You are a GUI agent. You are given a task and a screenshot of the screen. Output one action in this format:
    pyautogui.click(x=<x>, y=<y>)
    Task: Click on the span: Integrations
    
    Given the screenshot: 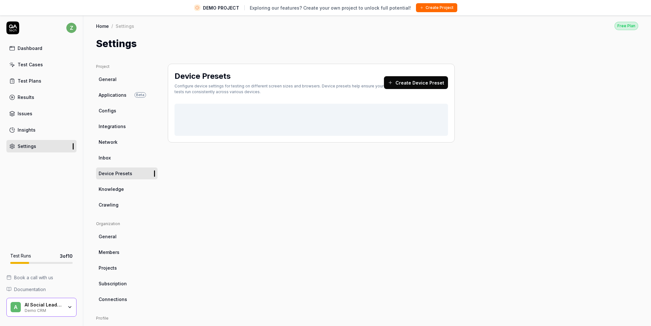 What is the action you would take?
    pyautogui.click(x=112, y=126)
    